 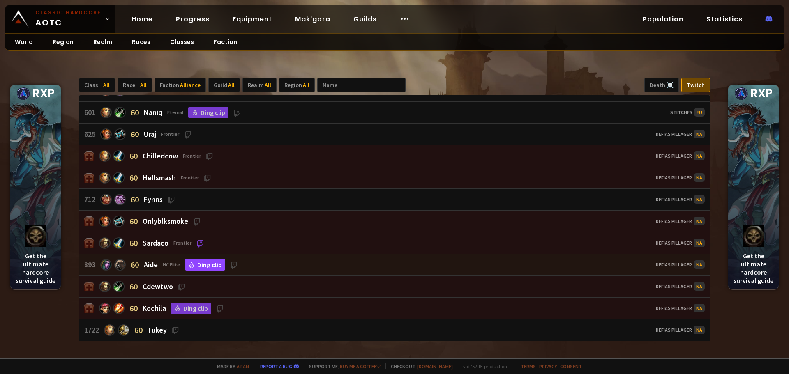 What do you see at coordinates (172, 156) in the screenshot?
I see `div: Chilledcow` at bounding box center [172, 156].